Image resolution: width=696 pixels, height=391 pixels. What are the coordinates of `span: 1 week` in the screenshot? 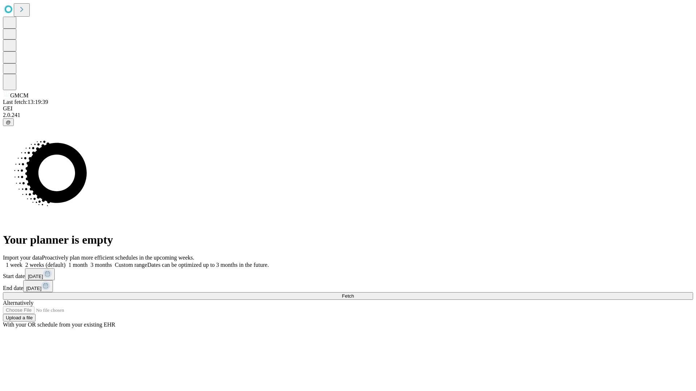 It's located at (14, 265).